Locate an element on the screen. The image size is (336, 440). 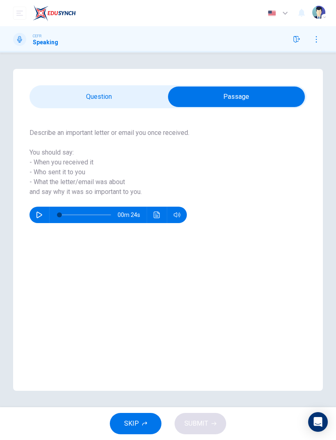
a: EduSynch logo is located at coordinates (54, 13).